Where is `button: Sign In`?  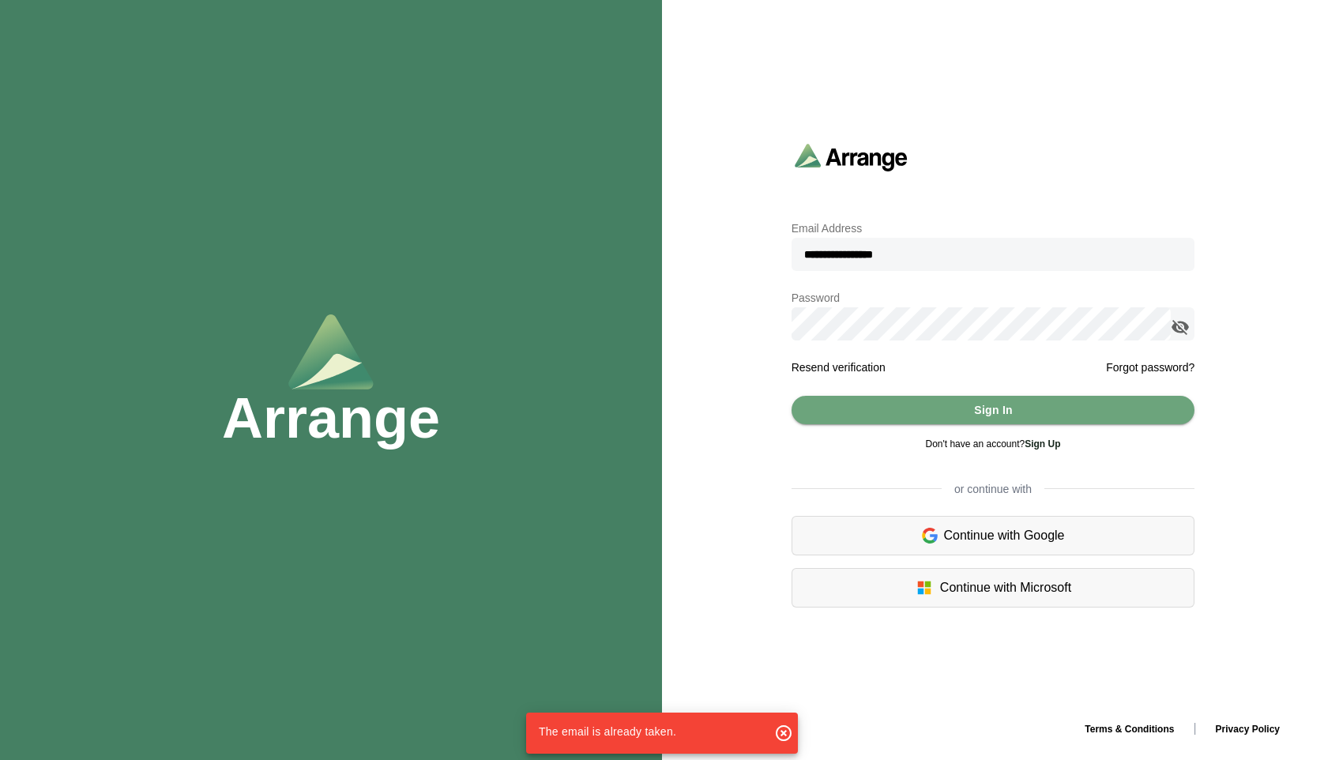
button: Sign In is located at coordinates (993, 410).